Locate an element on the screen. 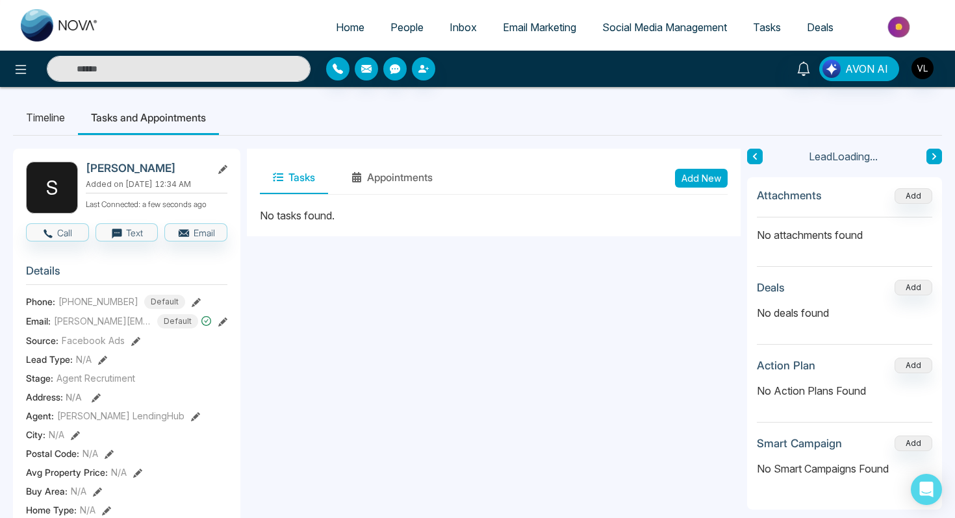 This screenshot has width=955, height=518. h3: Attachments is located at coordinates (789, 196).